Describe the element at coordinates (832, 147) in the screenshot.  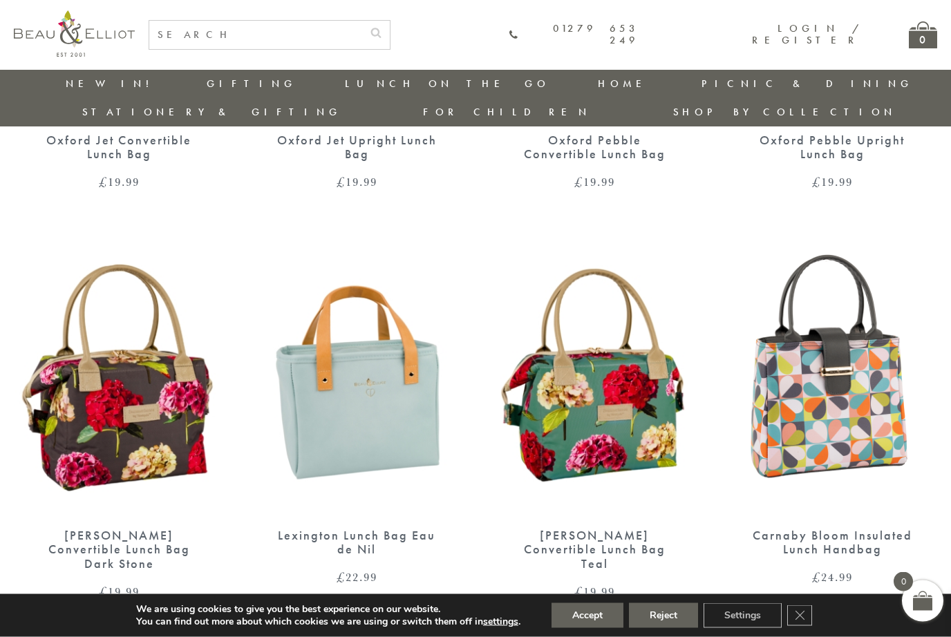
I see `div: Oxford Pebble Upright Lunch Bag` at that location.